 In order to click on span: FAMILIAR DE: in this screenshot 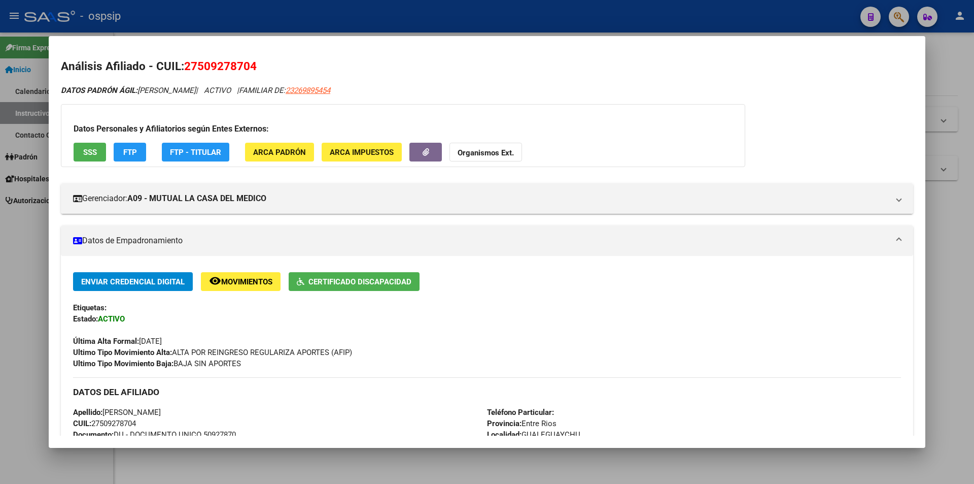, I will do `click(285, 90)`.